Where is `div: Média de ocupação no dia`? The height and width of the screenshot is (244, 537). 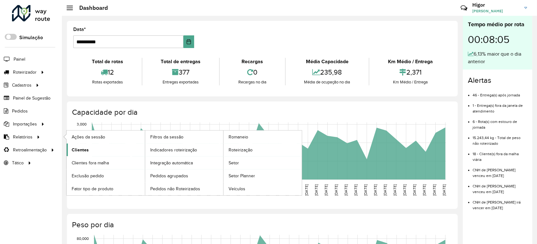
div: Média de ocupação no dia is located at coordinates (328, 82).